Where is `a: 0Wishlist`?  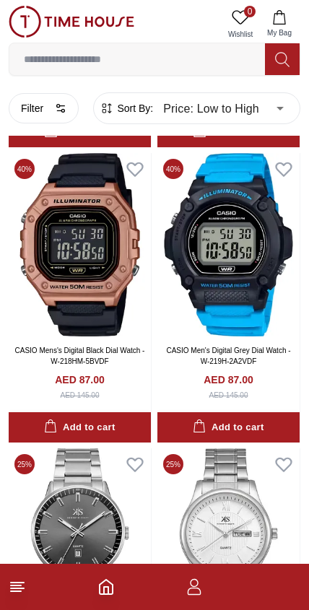
a: 0Wishlist is located at coordinates (240, 24).